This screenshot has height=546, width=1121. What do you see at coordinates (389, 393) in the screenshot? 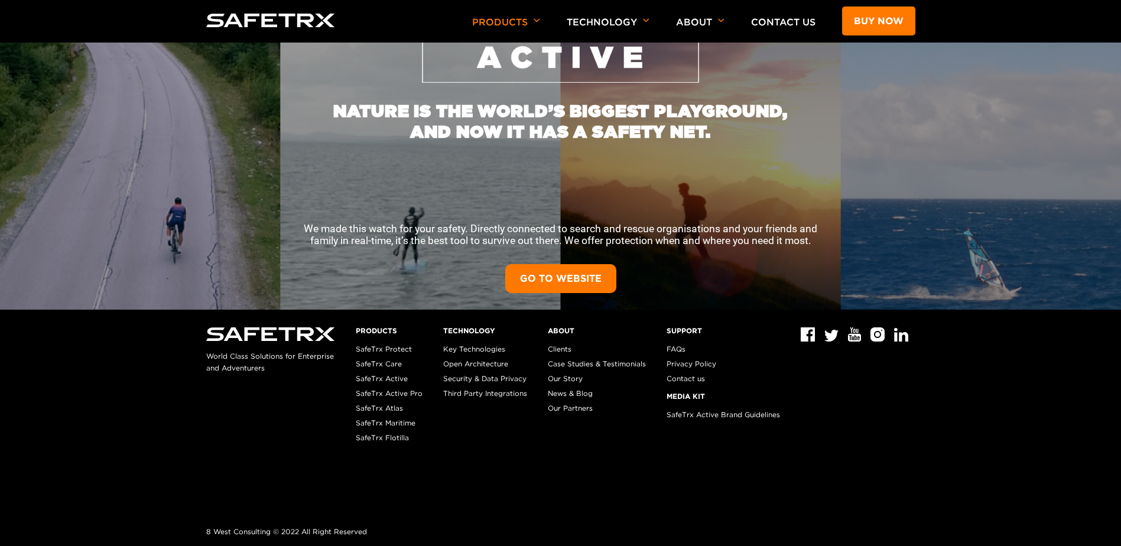
I see `a: SafeTrx Active Pro` at bounding box center [389, 393].